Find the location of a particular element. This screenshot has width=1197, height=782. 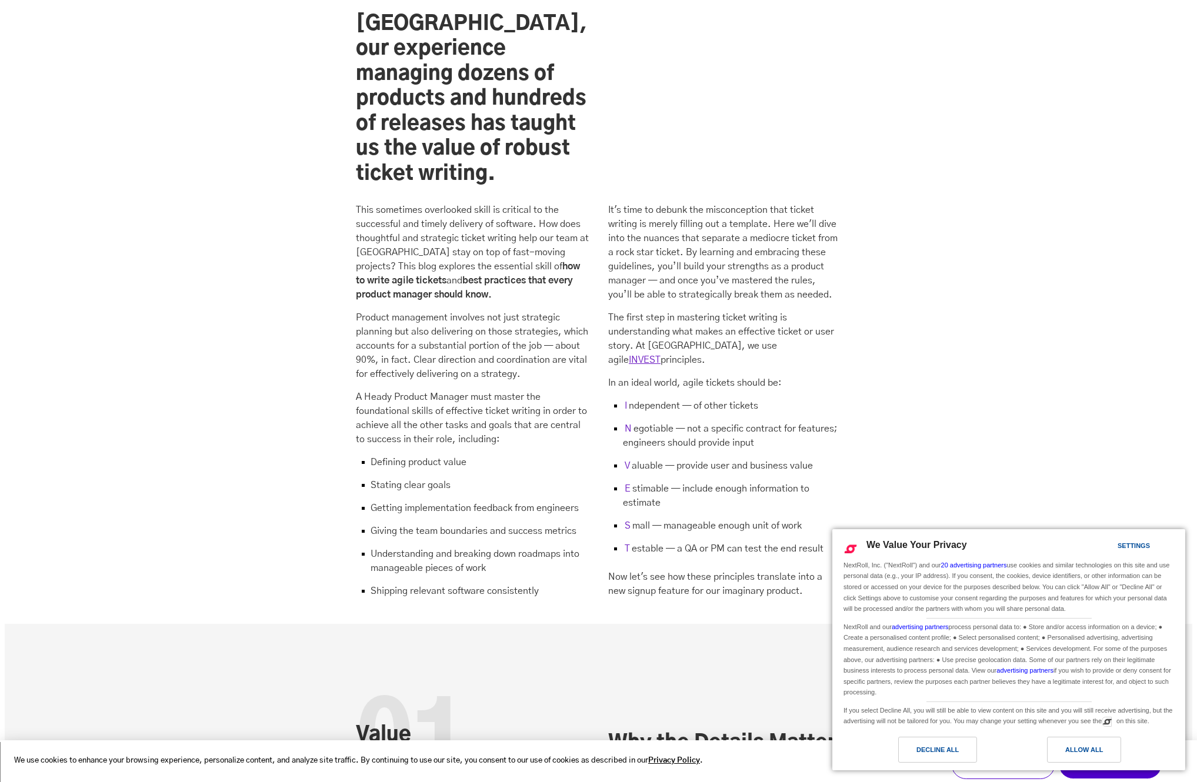

li: Giving the team boundaries and success metrics is located at coordinates (472, 535).